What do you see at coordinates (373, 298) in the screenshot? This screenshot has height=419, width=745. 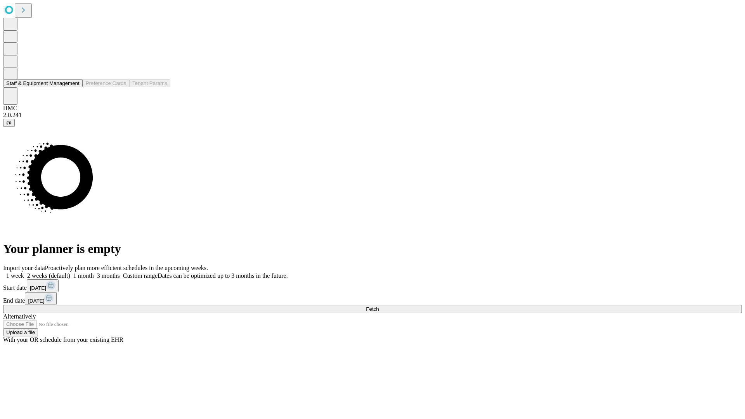 I see `div: End date` at bounding box center [373, 298].